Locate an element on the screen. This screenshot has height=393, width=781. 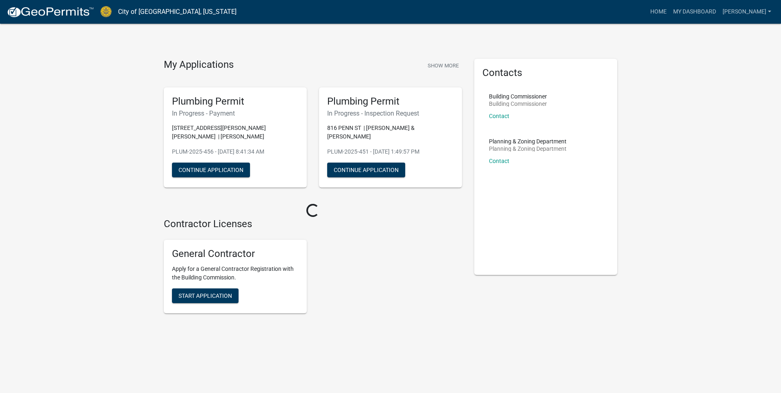
a: Home is located at coordinates (659, 12).